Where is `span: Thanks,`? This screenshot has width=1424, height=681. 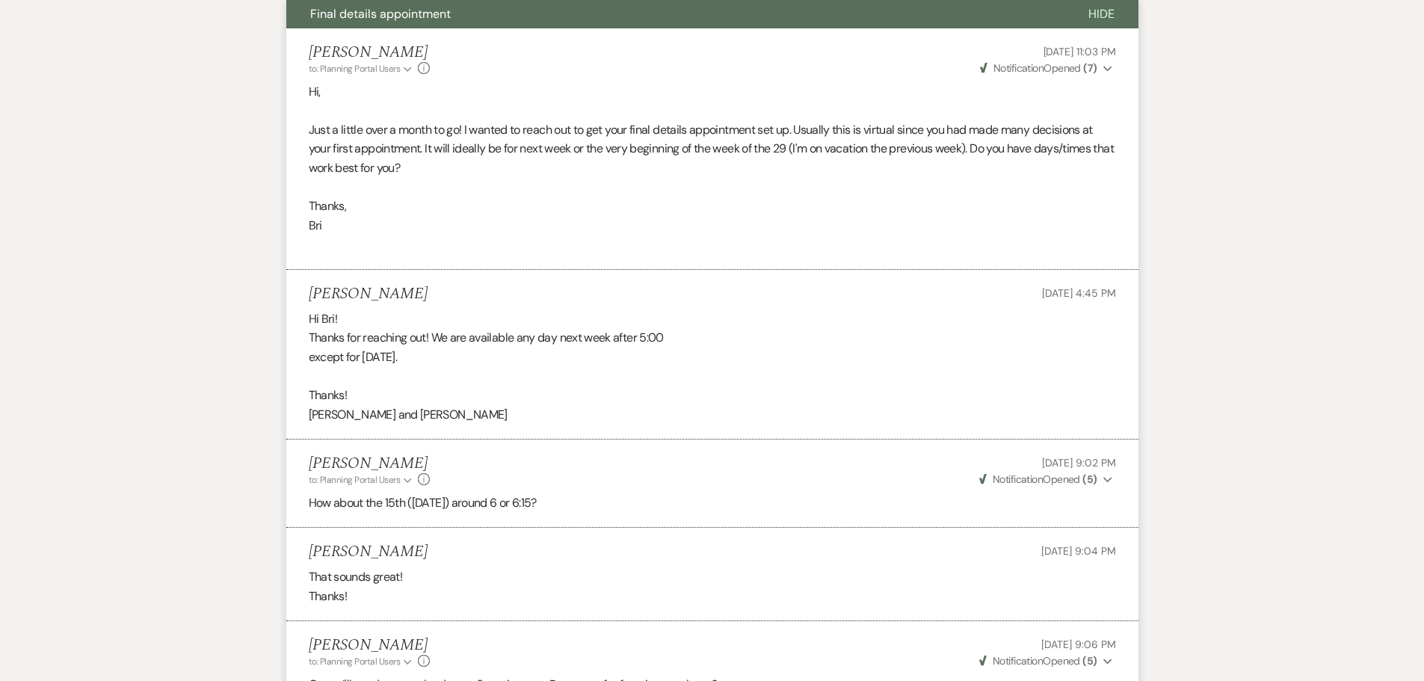
span: Thanks, is located at coordinates (327, 206).